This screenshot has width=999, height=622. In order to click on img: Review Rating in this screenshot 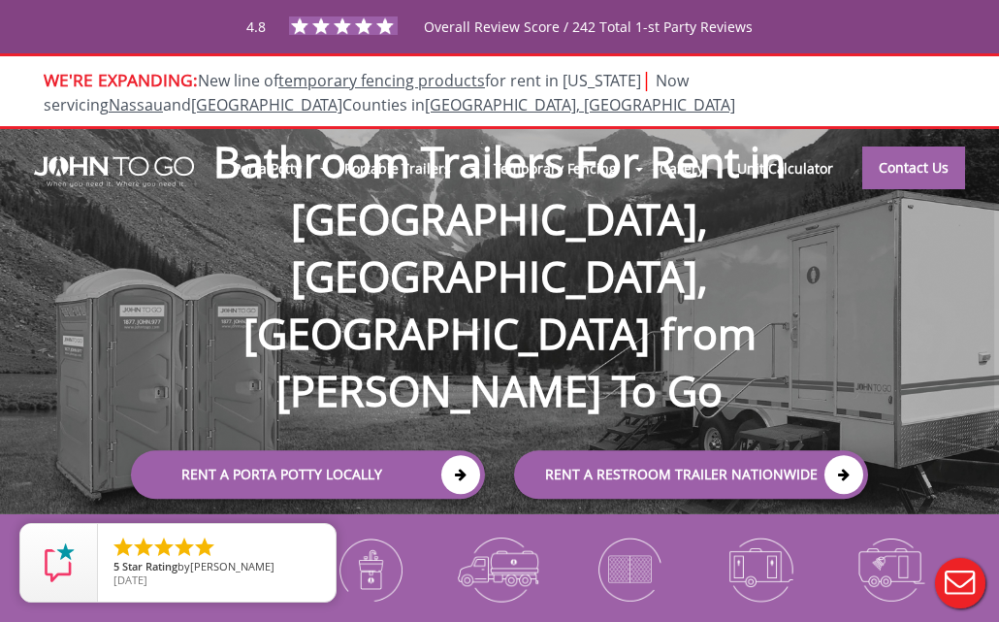, I will do `click(59, 563)`.